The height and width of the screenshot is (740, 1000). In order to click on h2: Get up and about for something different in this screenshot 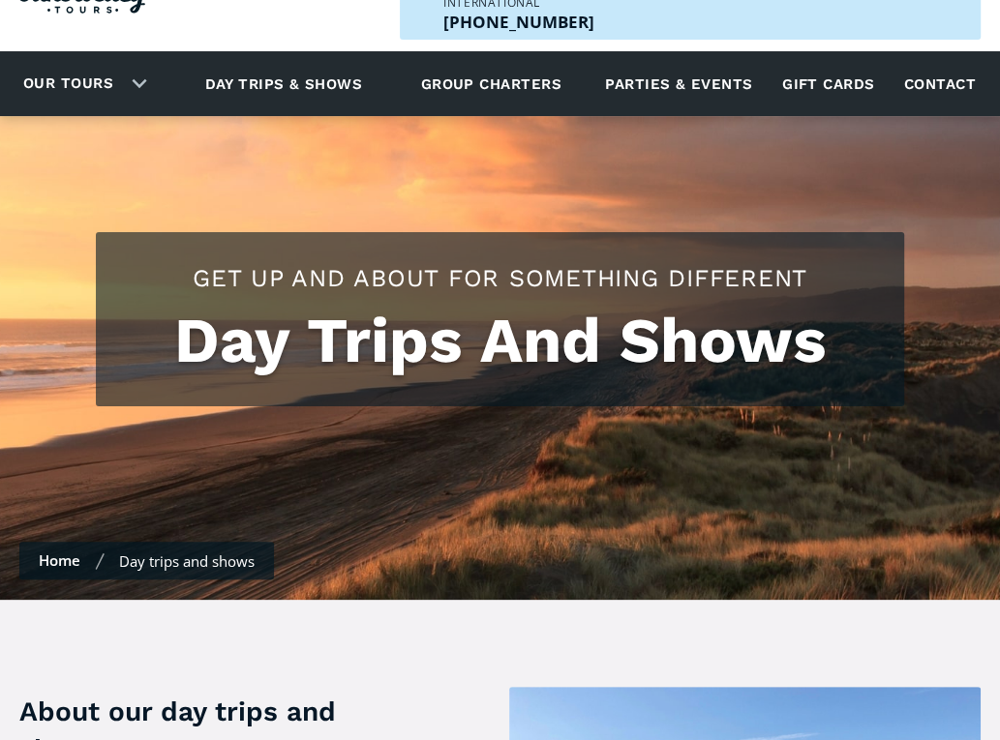, I will do `click(499, 278)`.